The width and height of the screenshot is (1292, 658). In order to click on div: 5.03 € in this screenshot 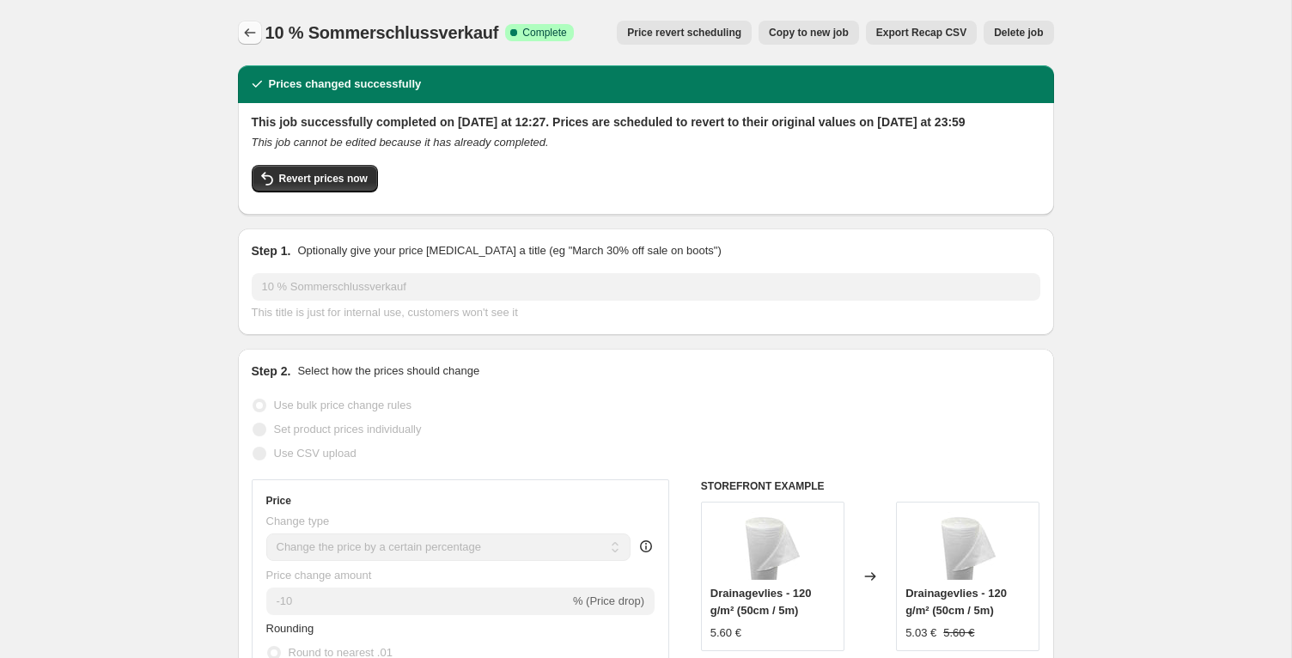, I will do `click(921, 633)`.